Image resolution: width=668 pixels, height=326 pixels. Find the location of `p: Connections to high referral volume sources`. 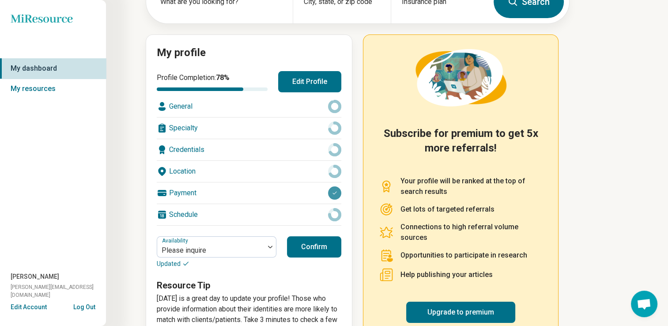

p: Connections to high referral volume sources is located at coordinates (471, 232).